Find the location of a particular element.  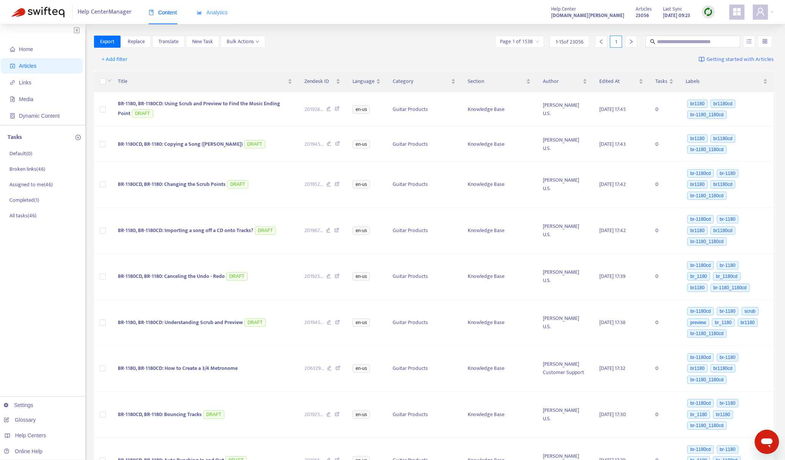

p: Tasks is located at coordinates (15, 138).